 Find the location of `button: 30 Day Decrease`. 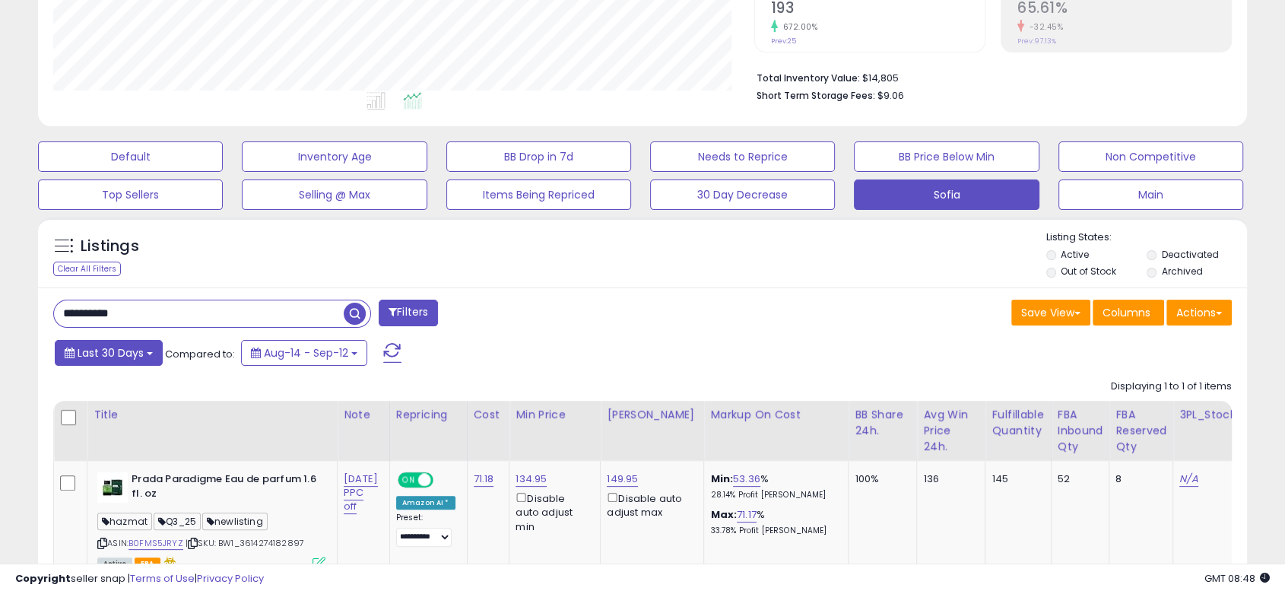

button: 30 Day Decrease is located at coordinates (742, 195).